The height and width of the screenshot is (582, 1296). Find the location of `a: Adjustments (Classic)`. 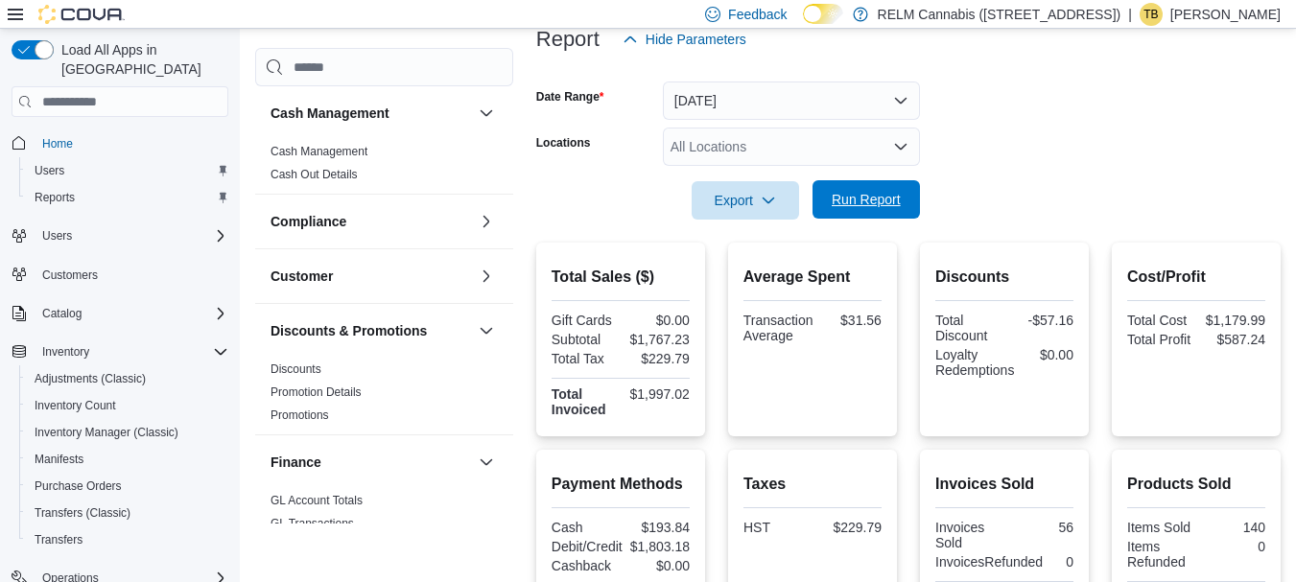

a: Adjustments (Classic) is located at coordinates (90, 379).